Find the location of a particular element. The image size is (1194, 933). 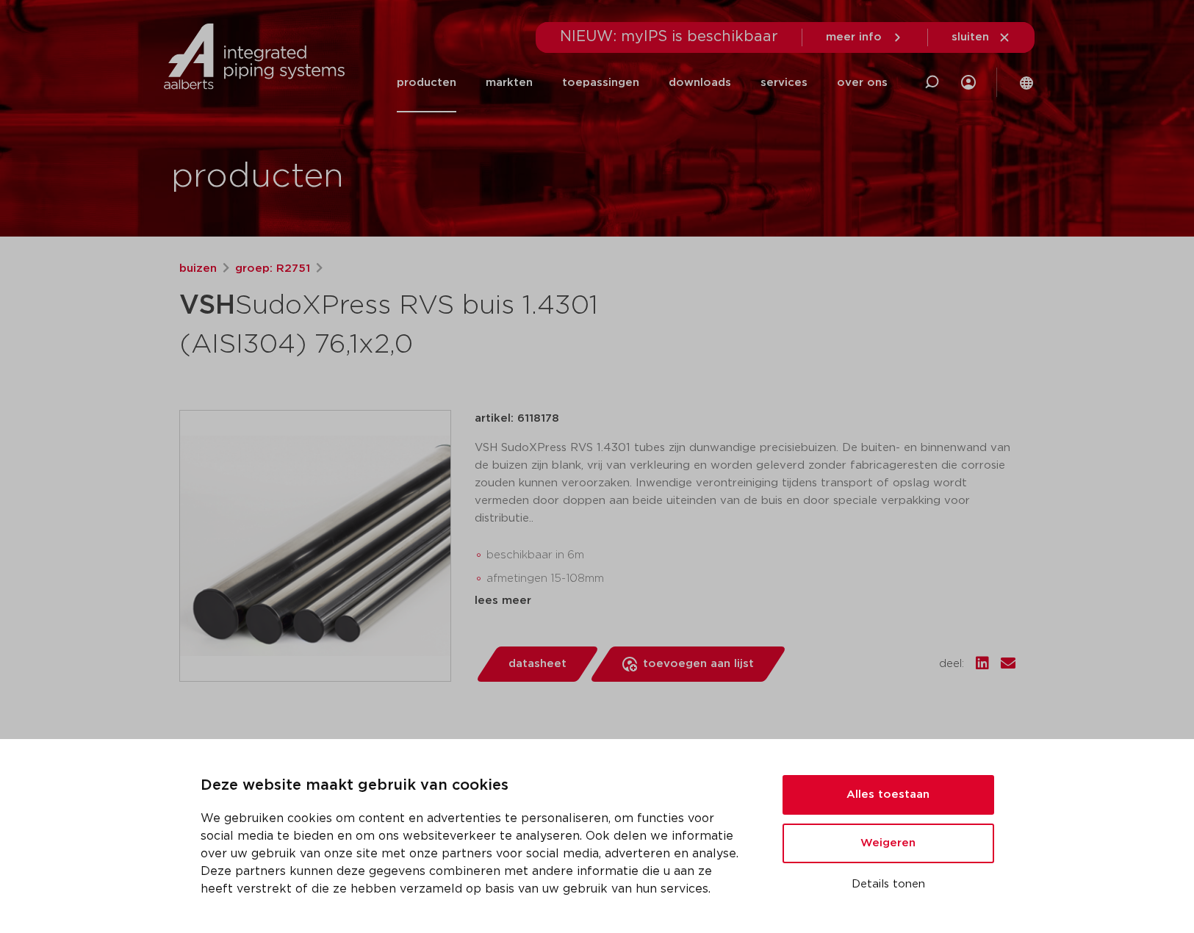

a: over ons is located at coordinates (862, 82).